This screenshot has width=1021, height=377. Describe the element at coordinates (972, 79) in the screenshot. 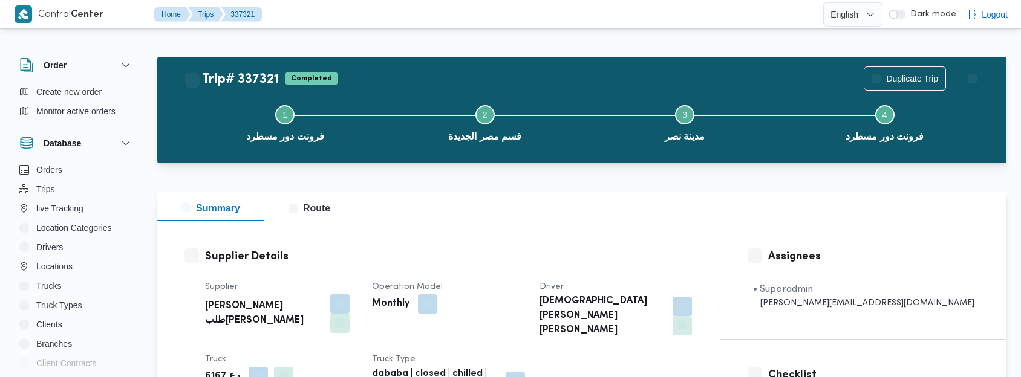

I see `button: Actions` at that location.